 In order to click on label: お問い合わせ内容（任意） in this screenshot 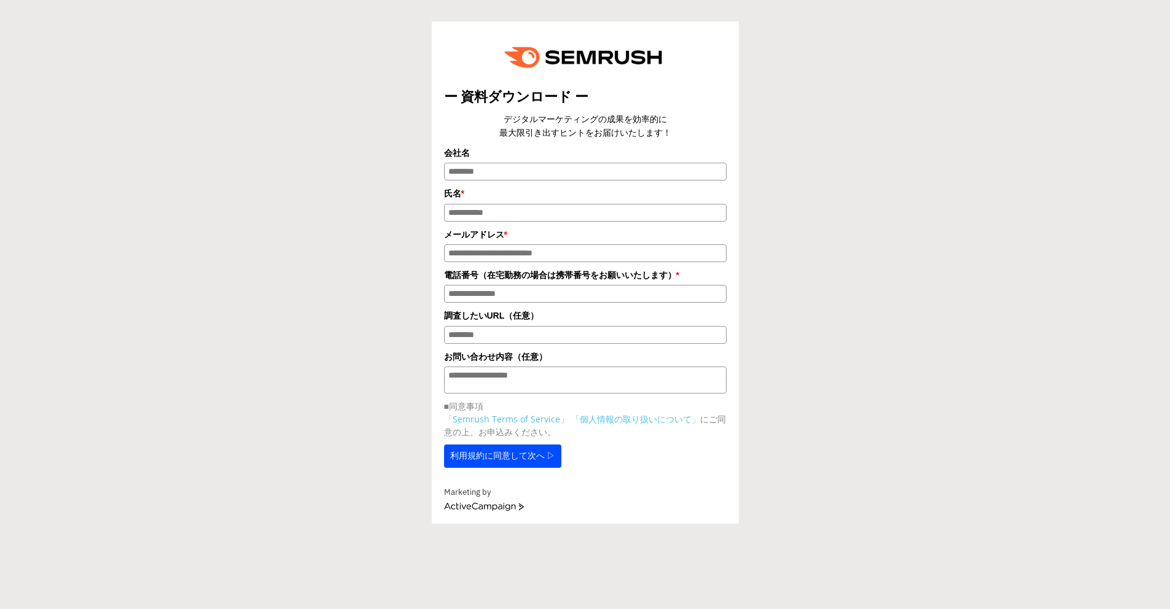, I will do `click(585, 357)`.